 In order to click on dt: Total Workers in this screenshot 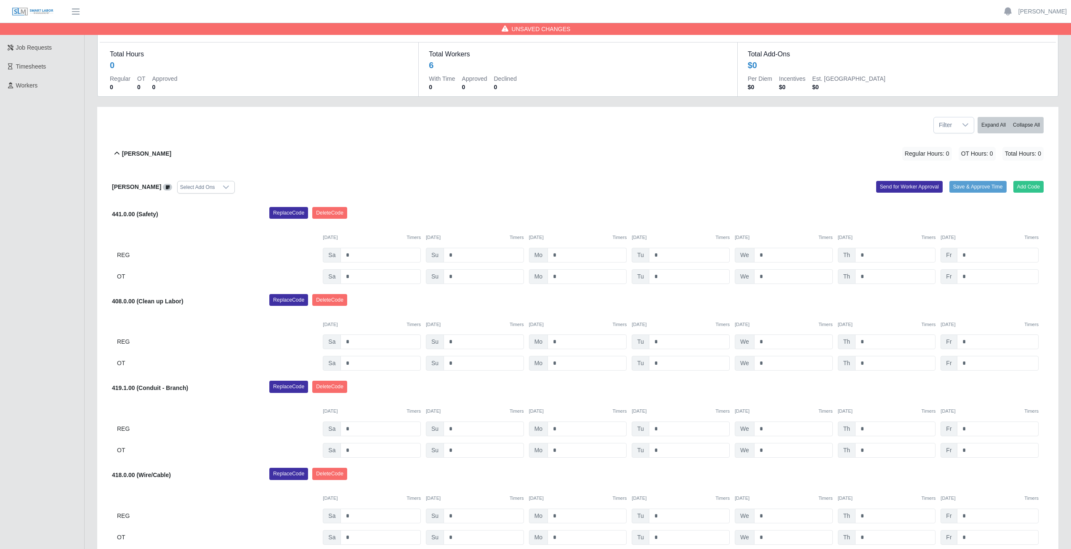, I will do `click(578, 54)`.